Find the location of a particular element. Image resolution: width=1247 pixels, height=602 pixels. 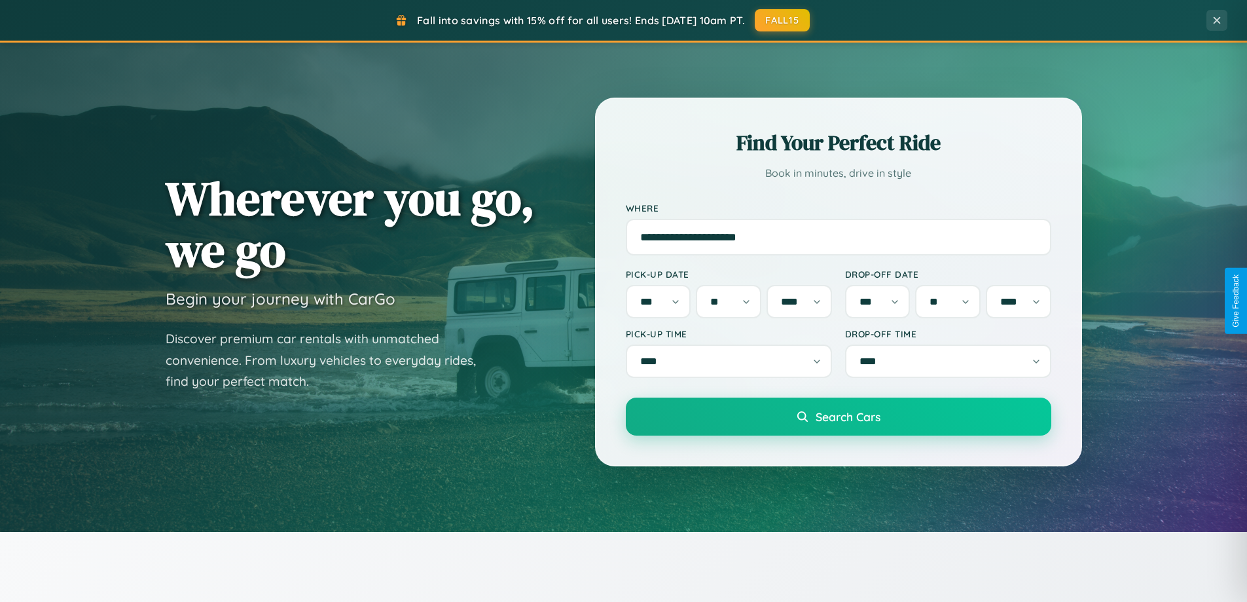

label: Drop-off Time is located at coordinates (948, 333).